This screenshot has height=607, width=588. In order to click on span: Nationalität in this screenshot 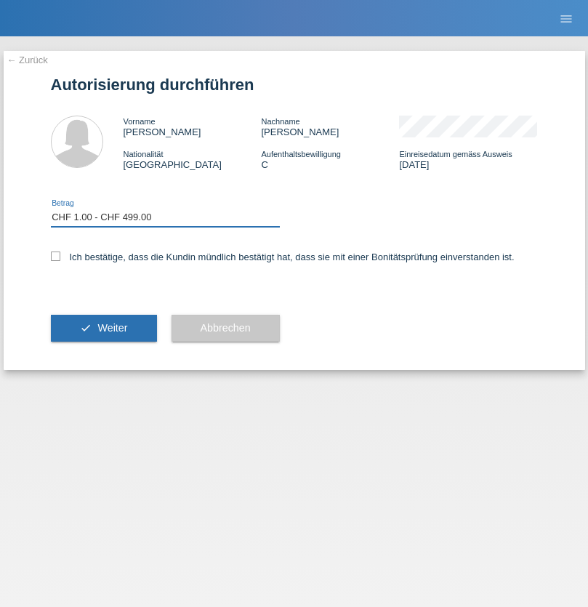, I will do `click(143, 154)`.